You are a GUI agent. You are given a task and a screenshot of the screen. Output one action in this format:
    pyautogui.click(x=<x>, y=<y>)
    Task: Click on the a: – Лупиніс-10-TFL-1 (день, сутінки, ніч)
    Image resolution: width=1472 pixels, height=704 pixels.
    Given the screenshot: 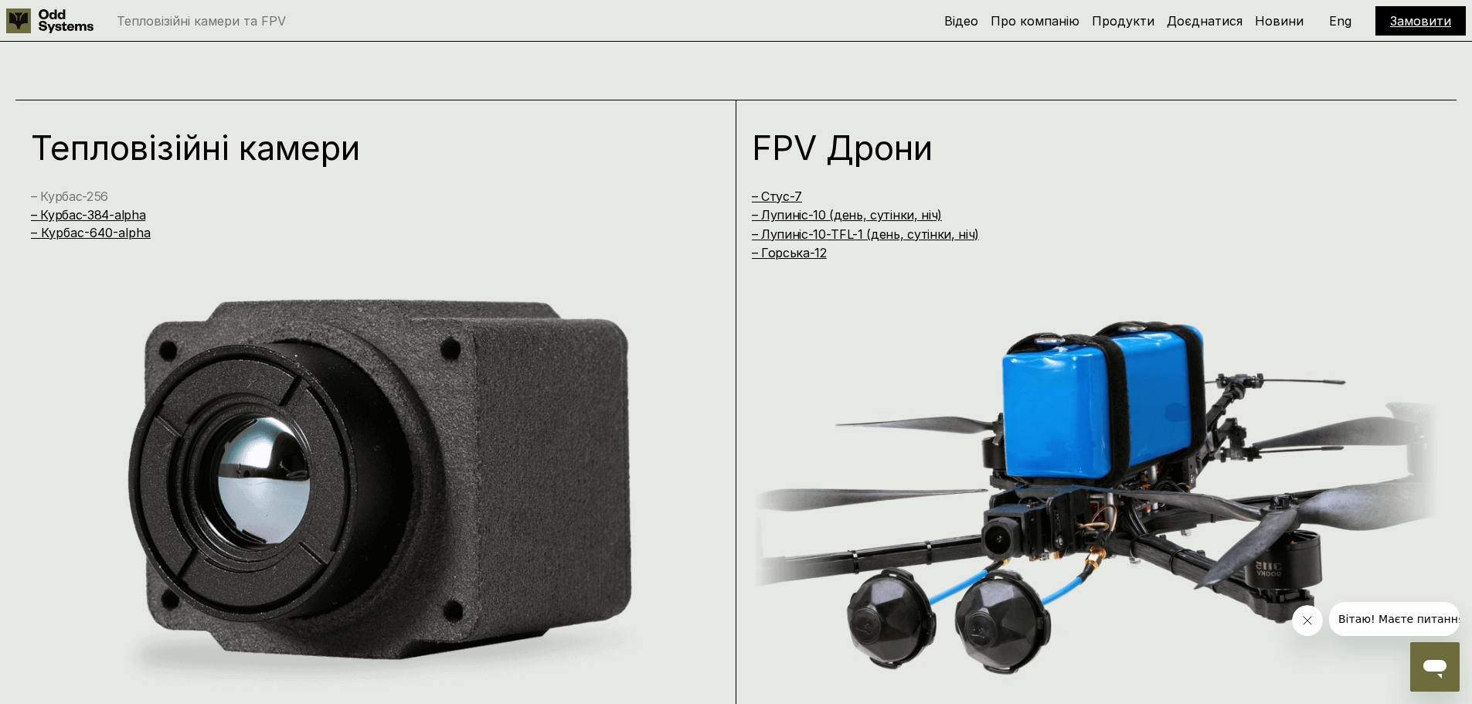 What is the action you would take?
    pyautogui.click(x=865, y=234)
    